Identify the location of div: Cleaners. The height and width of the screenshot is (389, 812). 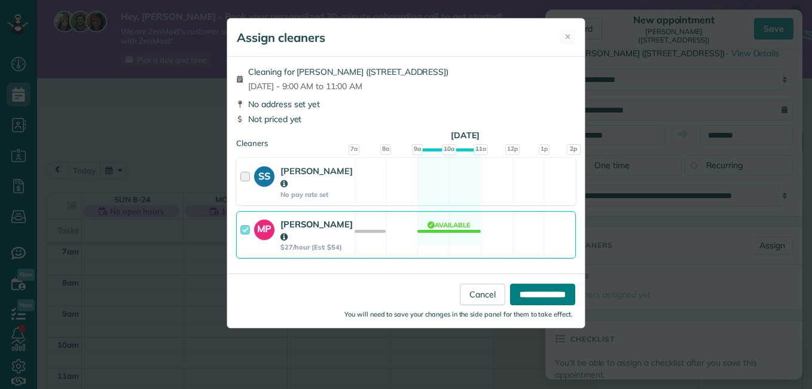
(406, 139).